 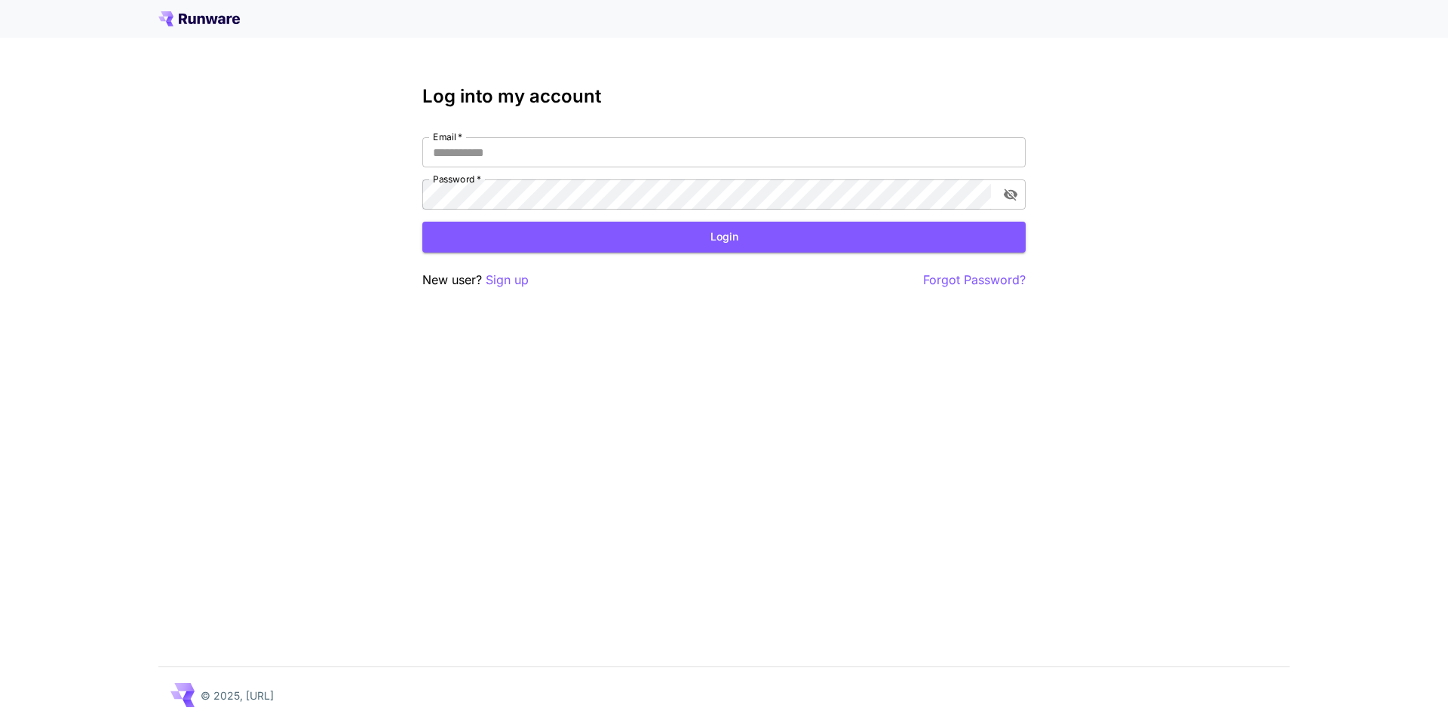 I want to click on p: New user?, so click(x=475, y=280).